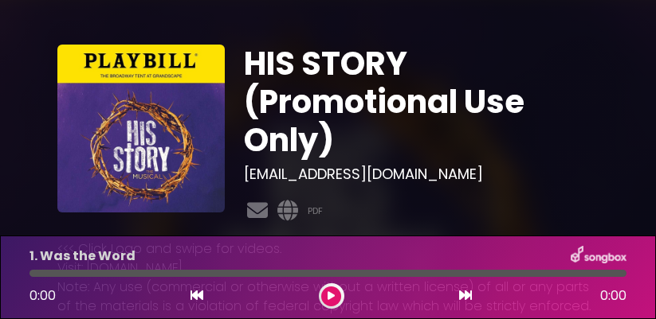 The width and height of the screenshot is (656, 319). What do you see at coordinates (315, 211) in the screenshot?
I see `a: PDF` at bounding box center [315, 211].